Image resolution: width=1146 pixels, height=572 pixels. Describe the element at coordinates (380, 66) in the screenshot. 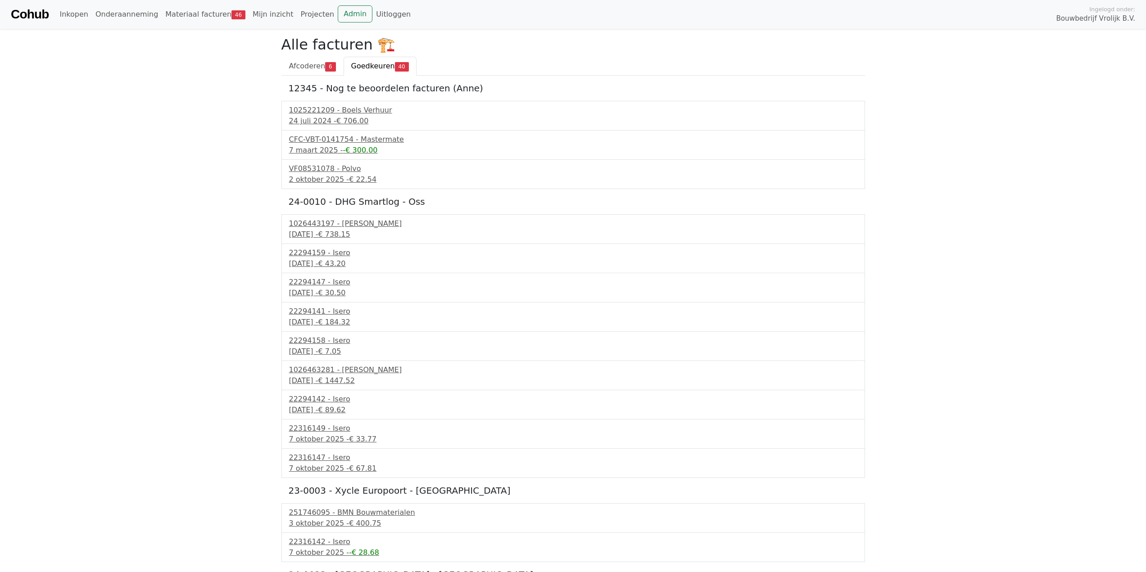

I see `a: Goedkeuren40` at that location.